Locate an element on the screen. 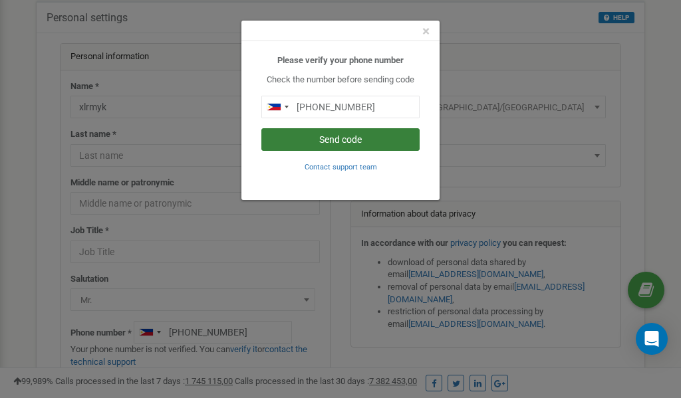  div: Telephone country code is located at coordinates (277, 107).